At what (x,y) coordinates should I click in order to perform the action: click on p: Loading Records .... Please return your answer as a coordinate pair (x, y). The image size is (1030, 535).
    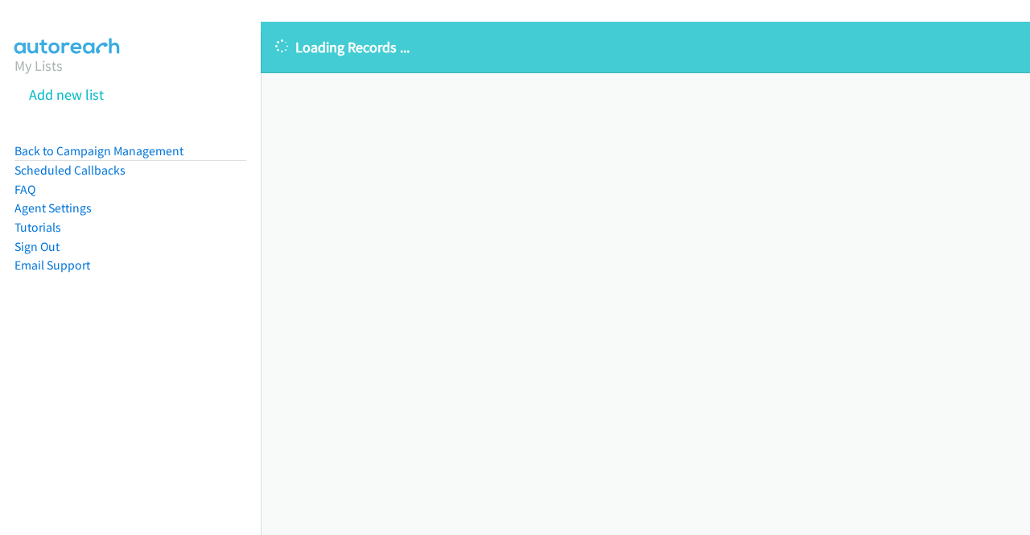
    Looking at the image, I should click on (645, 47).